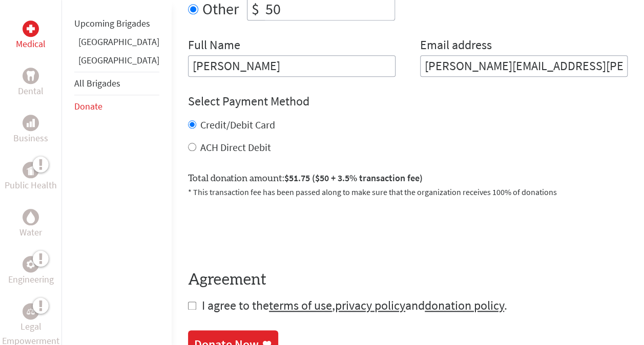  I want to click on input: Enter Full Name, so click(291, 66).